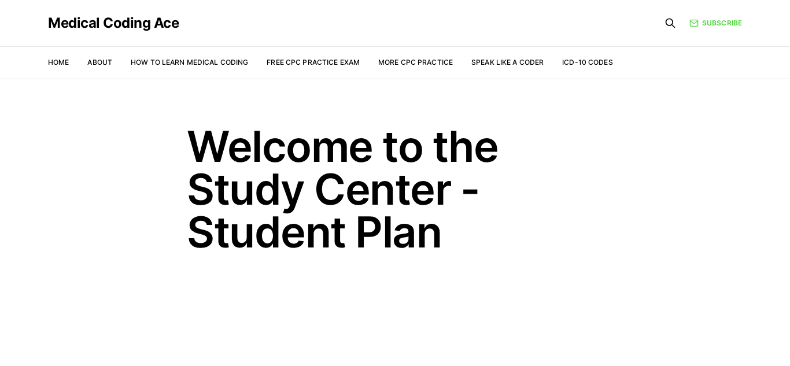  What do you see at coordinates (395, 189) in the screenshot?
I see `h1: Welcome to the Study Center - Student Plan` at bounding box center [395, 189].